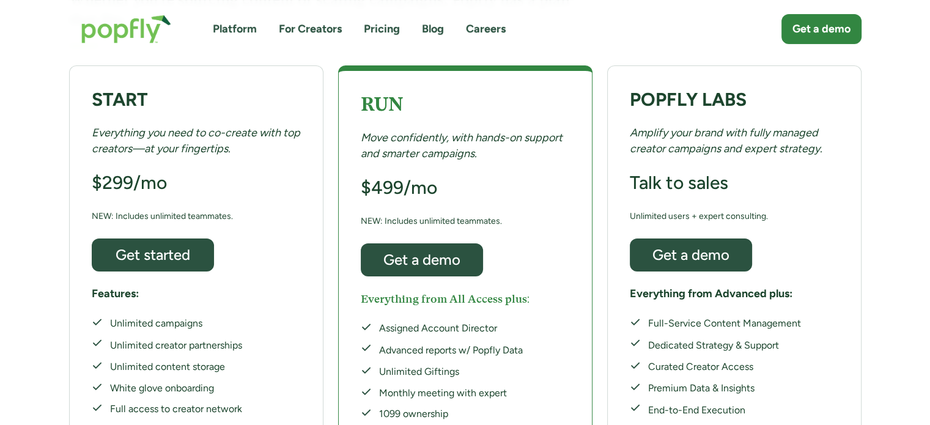 The height and width of the screenshot is (425, 930). I want to click on div: Advanced reports w/ Popfly Data, so click(451, 350).